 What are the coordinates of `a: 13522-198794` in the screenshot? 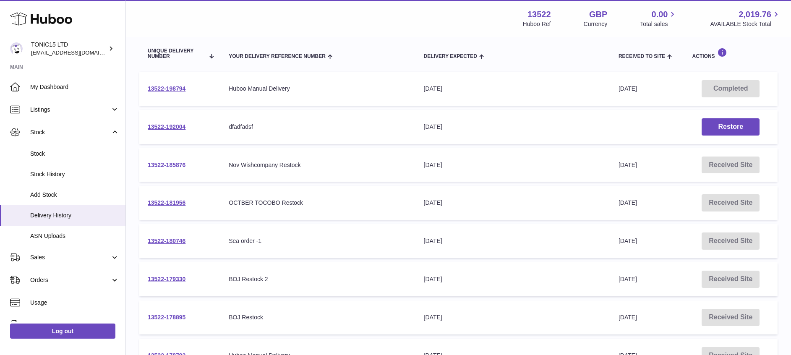 It's located at (167, 88).